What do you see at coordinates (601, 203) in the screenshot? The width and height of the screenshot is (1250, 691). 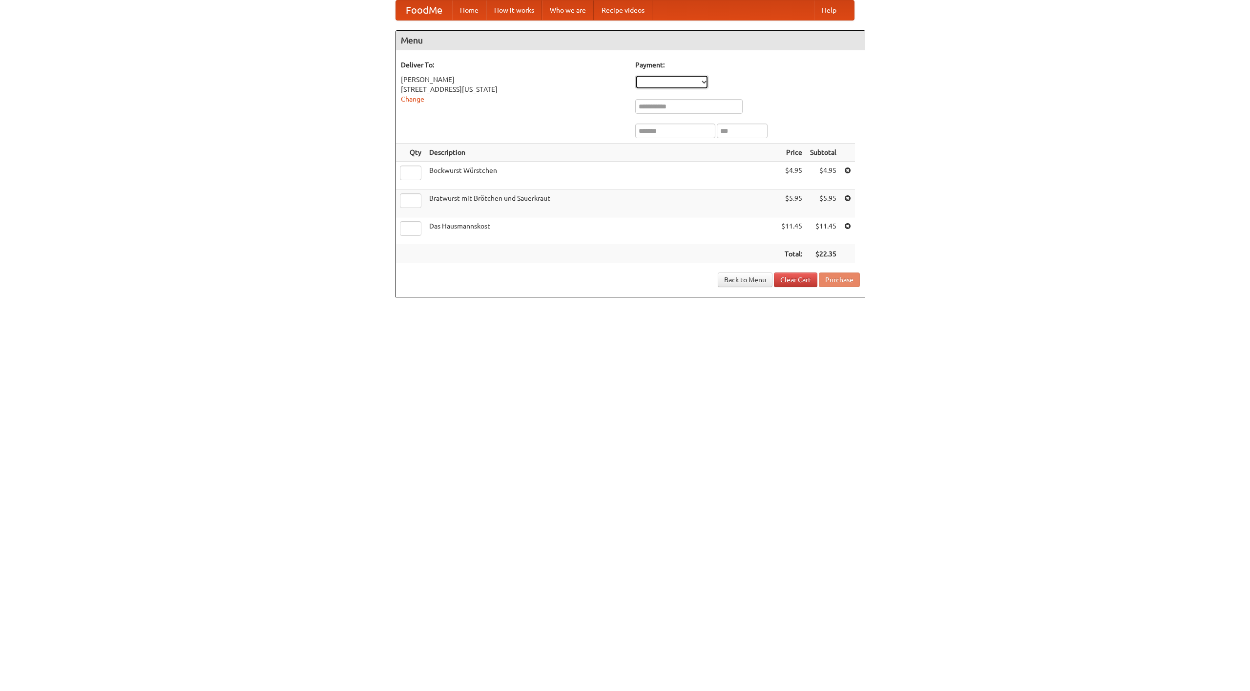 I see `td: Bratwurst mit Brötchen und Sauerkraut` at bounding box center [601, 203].